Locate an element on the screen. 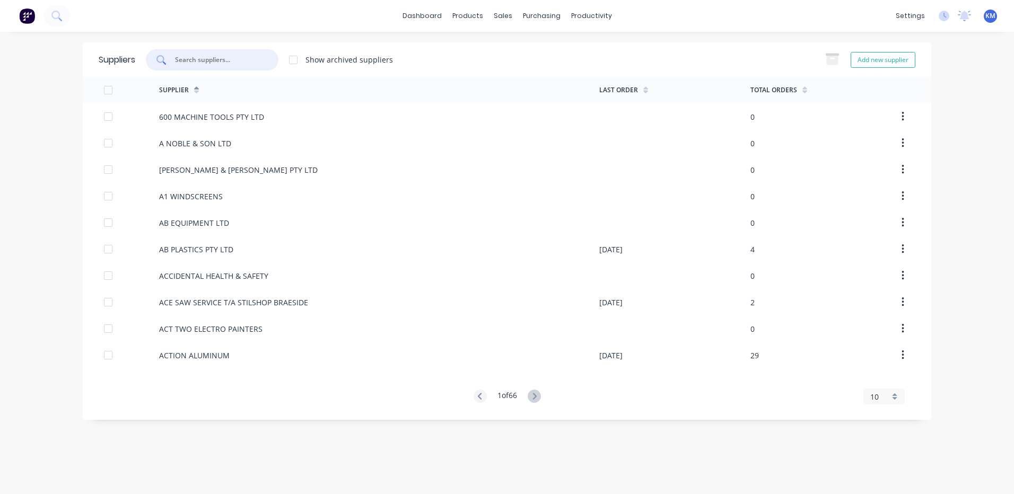 Image resolution: width=1014 pixels, height=494 pixels. div: AB PLASTICS PTY LTD is located at coordinates (196, 249).